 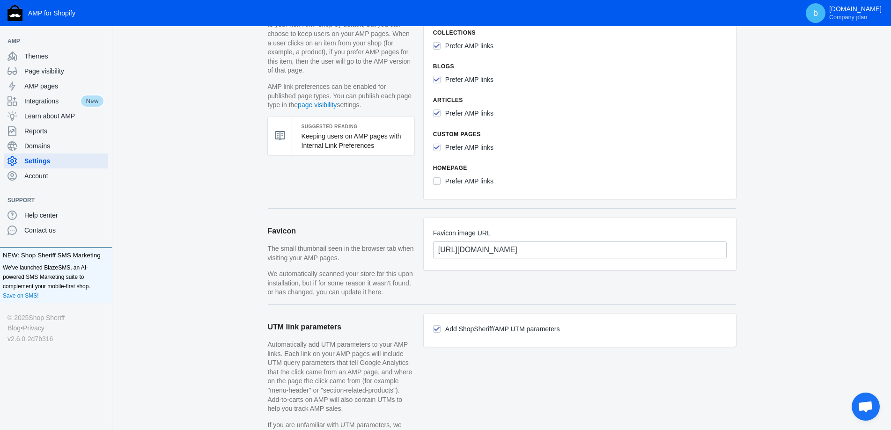 What do you see at coordinates (579, 168) in the screenshot?
I see `h6: Homepage` at bounding box center [579, 168].